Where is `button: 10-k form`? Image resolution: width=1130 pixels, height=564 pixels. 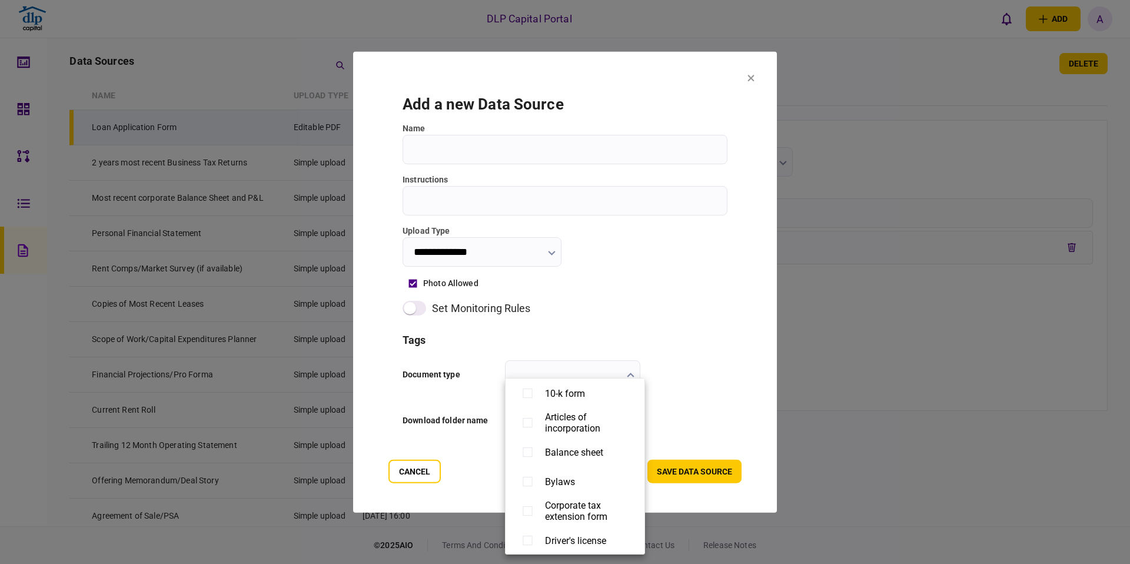 button: 10-k form is located at coordinates (575, 393).